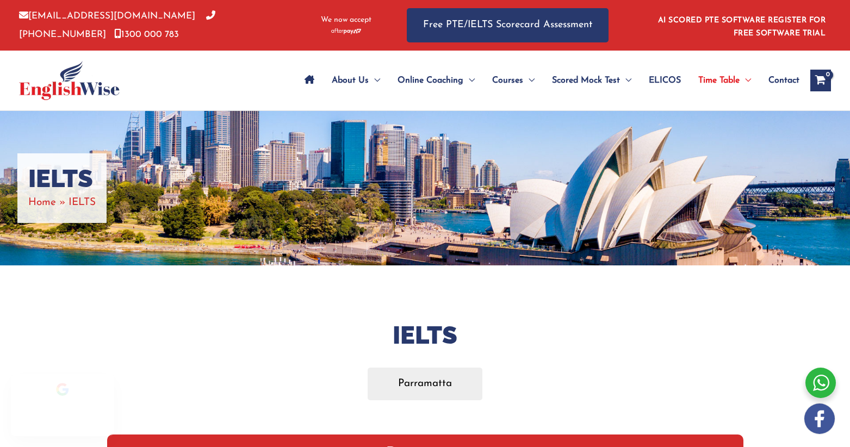 The height and width of the screenshot is (447, 850). What do you see at coordinates (548, 80) in the screenshot?
I see `nav: Site Navigation: Main Menu` at bounding box center [548, 80].